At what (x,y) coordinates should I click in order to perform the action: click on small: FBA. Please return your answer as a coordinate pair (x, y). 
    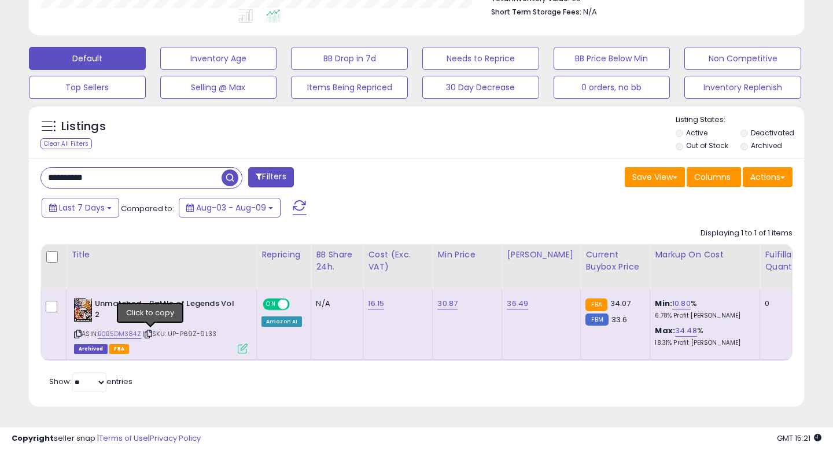
    Looking at the image, I should click on (596, 305).